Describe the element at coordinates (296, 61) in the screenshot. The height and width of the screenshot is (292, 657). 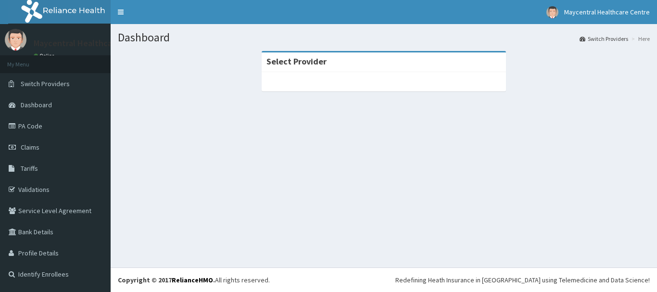
I see `strong: Select Provider` at that location.